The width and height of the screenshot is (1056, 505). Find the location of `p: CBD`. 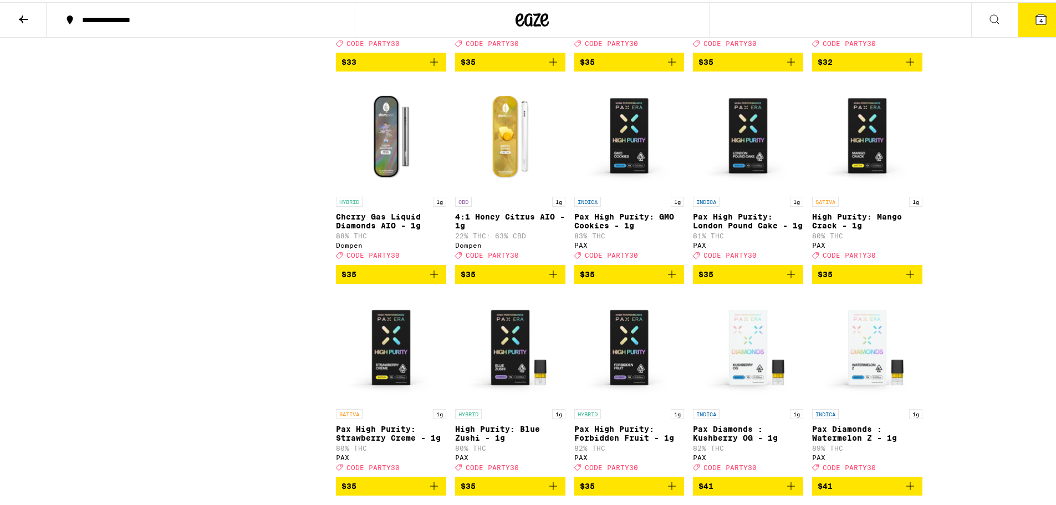

p: CBD is located at coordinates (463, 199).